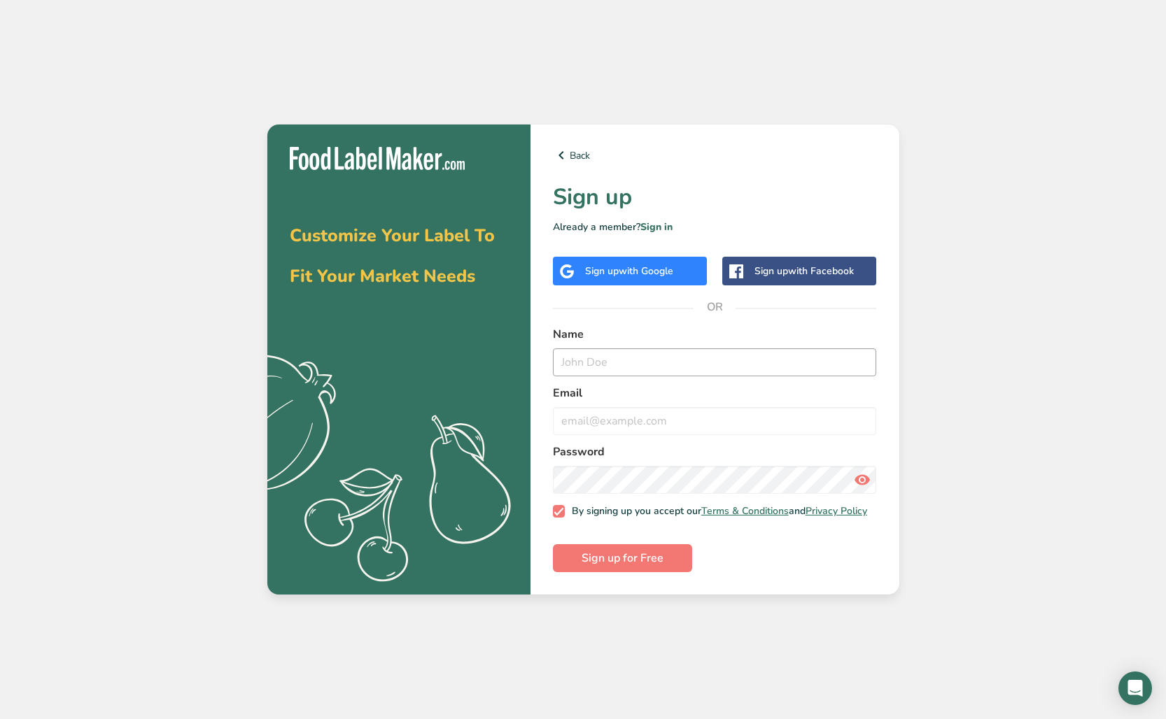 The width and height of the screenshot is (1166, 719). What do you see at coordinates (714, 452) in the screenshot?
I see `label: Password` at bounding box center [714, 452].